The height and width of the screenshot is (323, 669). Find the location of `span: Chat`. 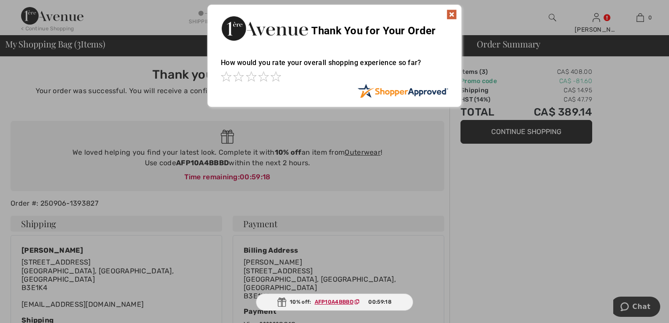

span: Chat is located at coordinates (28, 10).